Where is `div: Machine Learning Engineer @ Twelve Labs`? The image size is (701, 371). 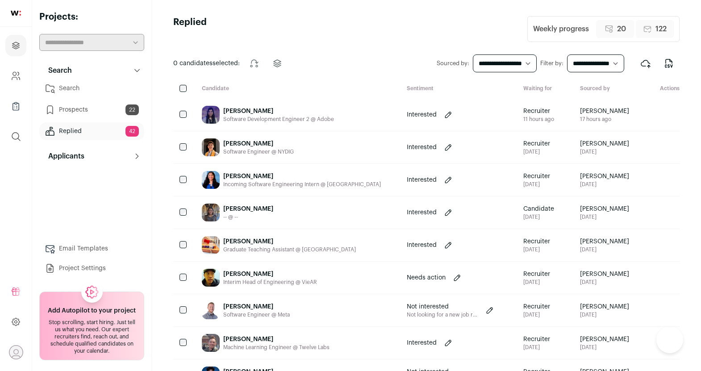 div: Machine Learning Engineer @ Twelve Labs is located at coordinates (277, 348).